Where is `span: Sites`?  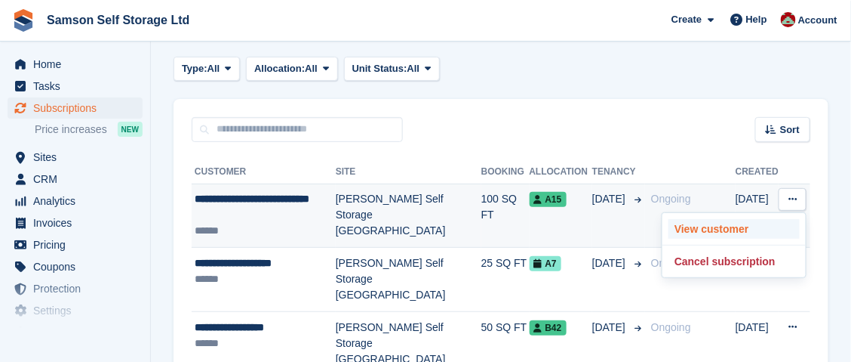
span: Sites is located at coordinates (78, 157).